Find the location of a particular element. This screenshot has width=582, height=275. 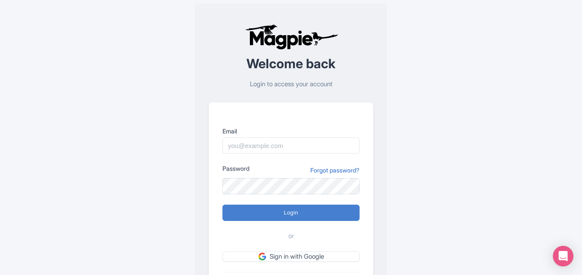

span: or is located at coordinates (291, 236).